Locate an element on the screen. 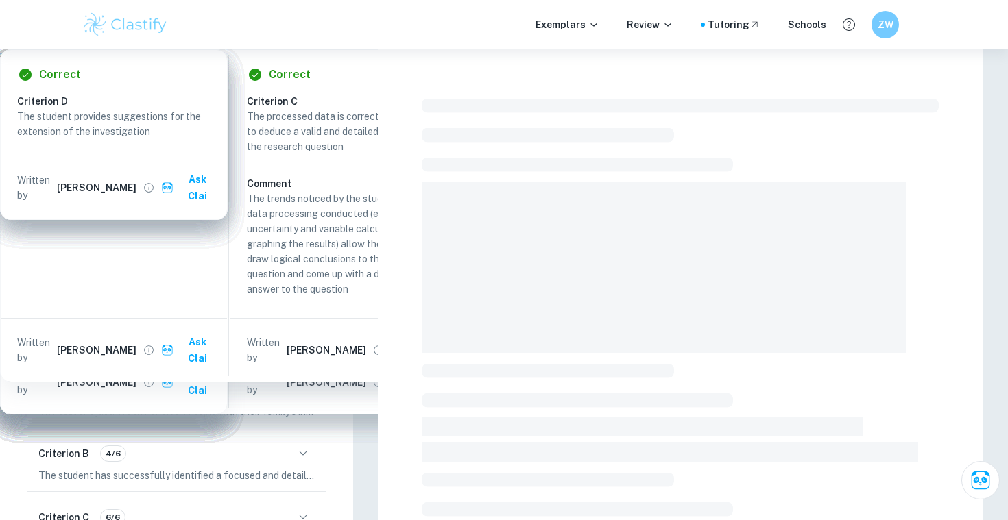  img: Clastify logo is located at coordinates (125, 25).